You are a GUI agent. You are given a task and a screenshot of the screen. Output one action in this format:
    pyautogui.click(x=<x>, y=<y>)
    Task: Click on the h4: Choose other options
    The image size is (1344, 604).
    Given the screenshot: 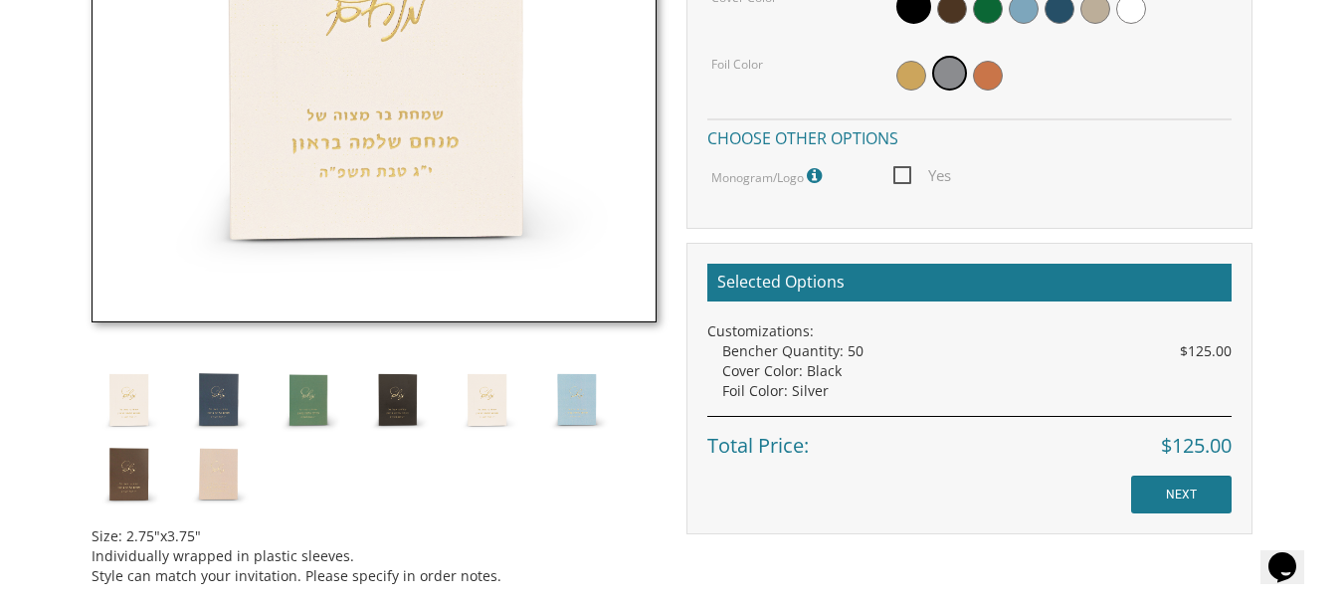 What is the action you would take?
    pyautogui.click(x=969, y=135)
    